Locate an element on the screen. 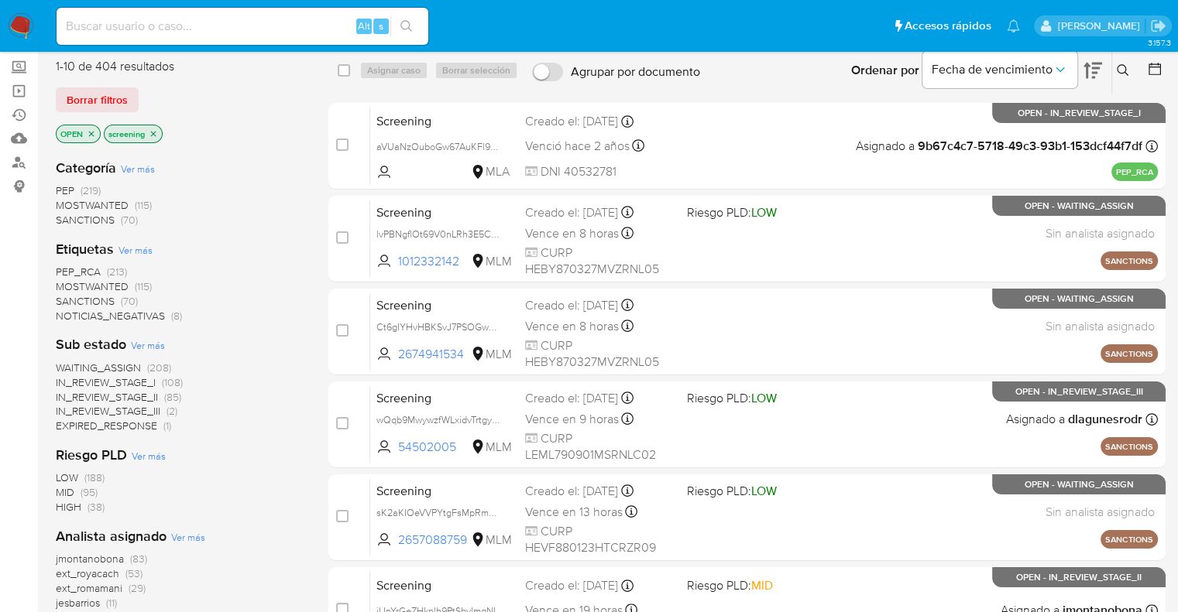 This screenshot has height=612, width=1178. span: s is located at coordinates (381, 26).